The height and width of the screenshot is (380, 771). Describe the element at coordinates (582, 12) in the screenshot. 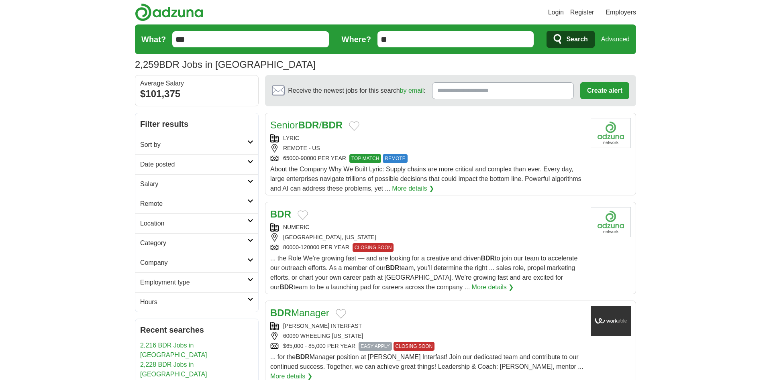

I see `a: Register` at that location.